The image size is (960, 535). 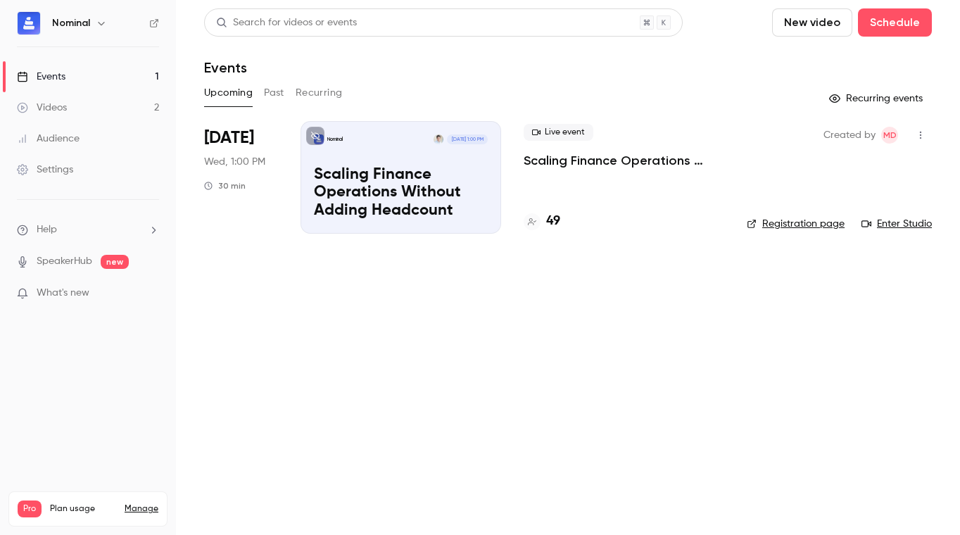 I want to click on button: Recurring, so click(x=319, y=93).